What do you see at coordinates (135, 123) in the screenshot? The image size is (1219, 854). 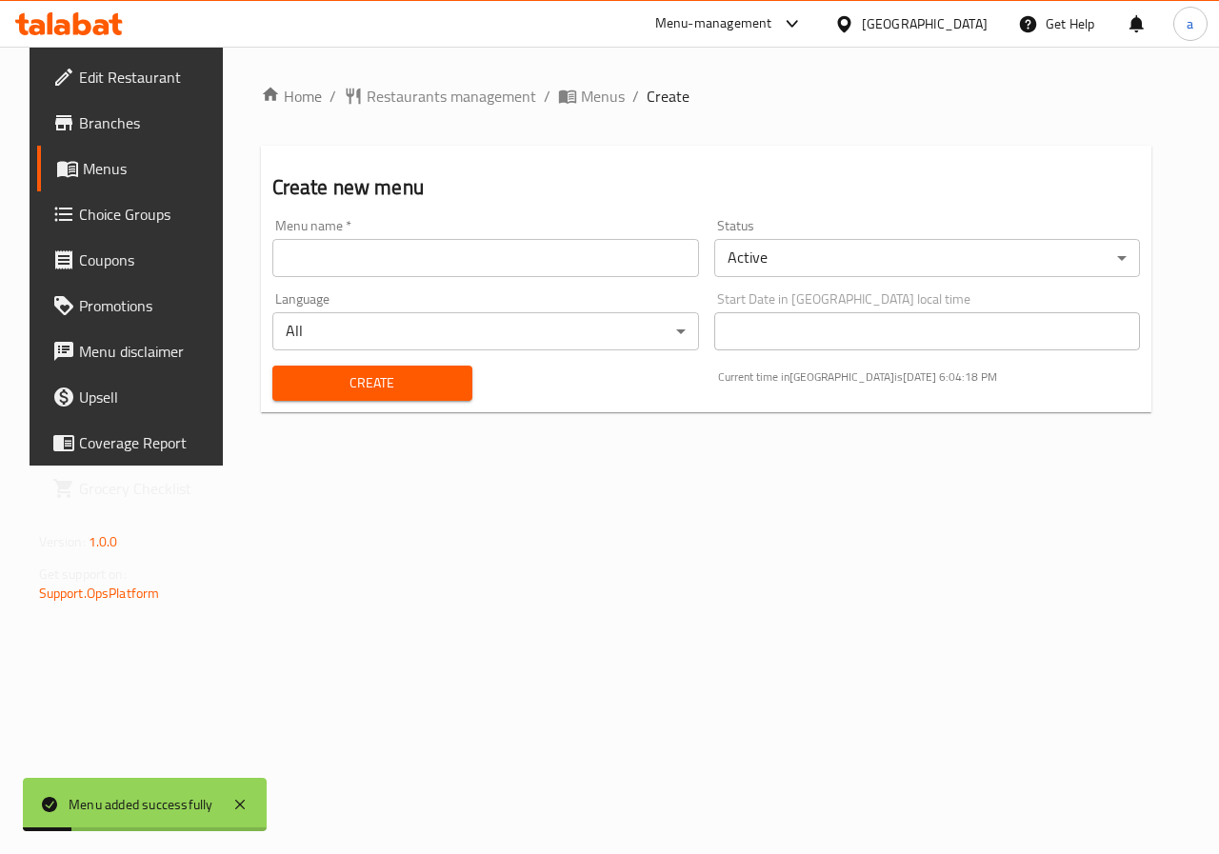 I see `a: Branches` at bounding box center [135, 123].